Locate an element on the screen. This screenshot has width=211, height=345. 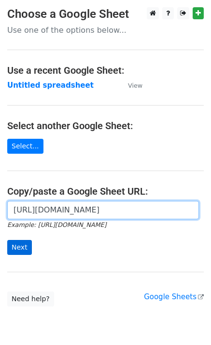
a: View is located at coordinates (130, 85).